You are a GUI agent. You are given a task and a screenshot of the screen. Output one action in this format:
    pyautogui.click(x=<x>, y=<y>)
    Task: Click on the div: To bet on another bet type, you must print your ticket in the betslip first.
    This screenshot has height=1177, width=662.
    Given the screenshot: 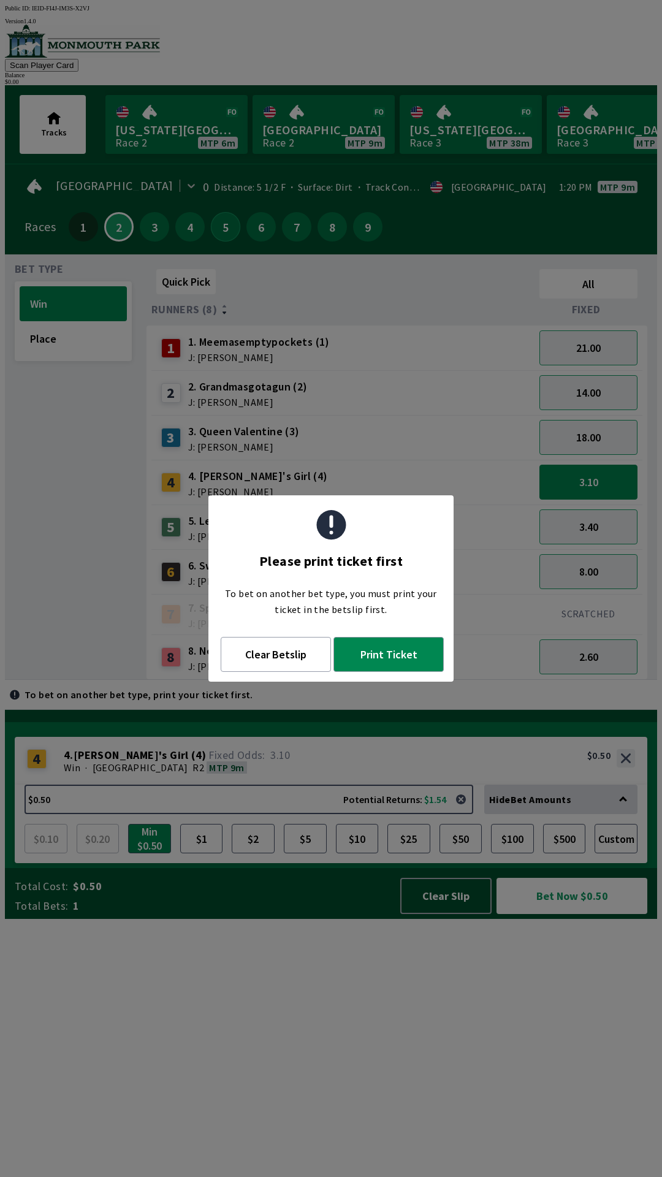 What is the action you would take?
    pyautogui.click(x=331, y=602)
    